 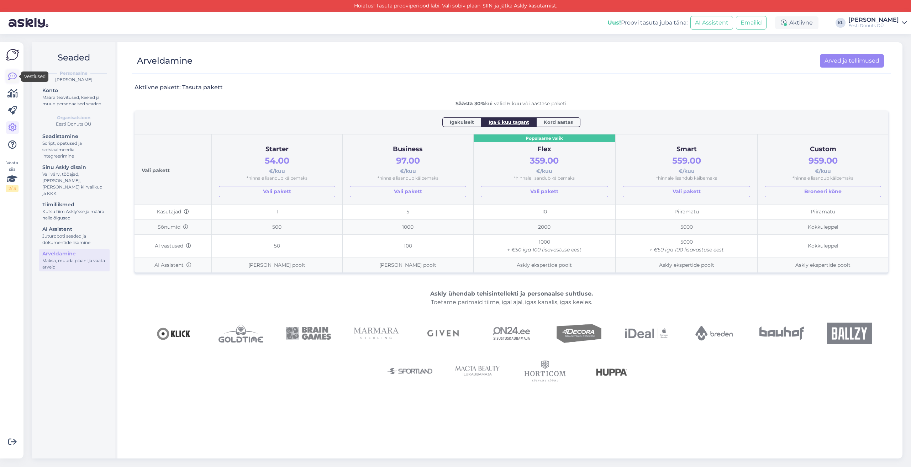 I want to click on img: Sportland, so click(x=410, y=371).